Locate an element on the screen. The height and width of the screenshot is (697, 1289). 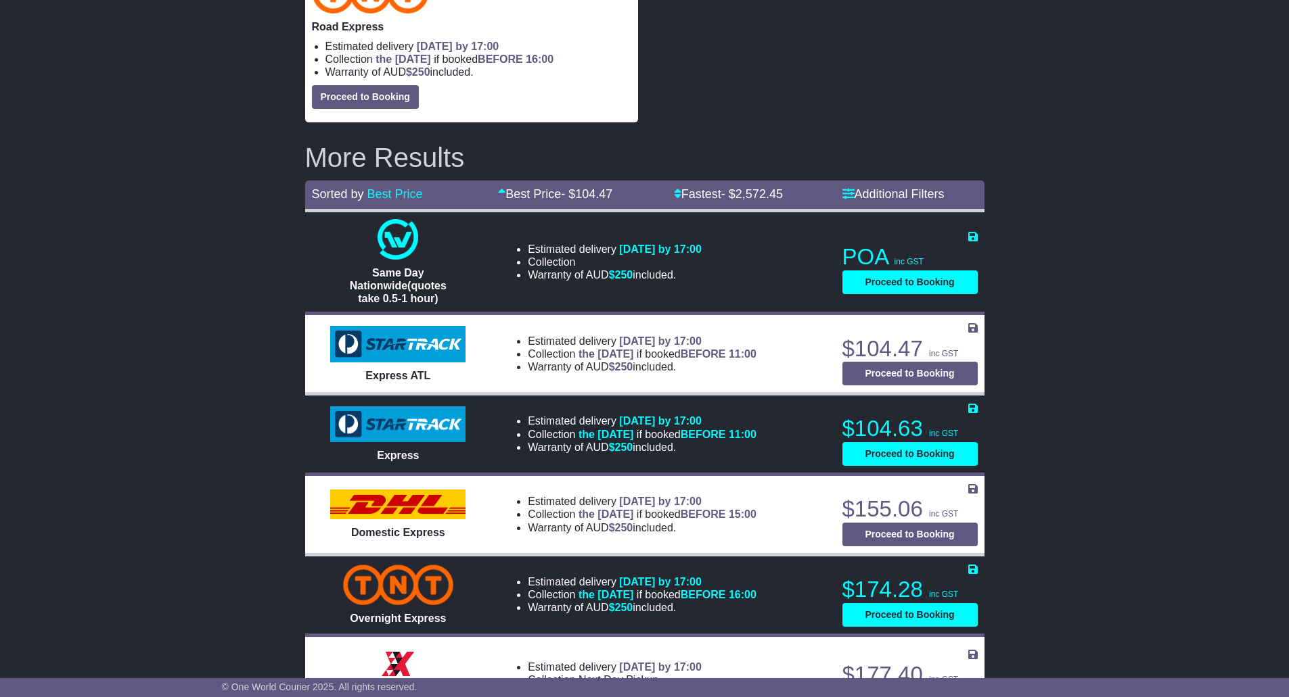
span: 104.47 is located at coordinates (593, 194).